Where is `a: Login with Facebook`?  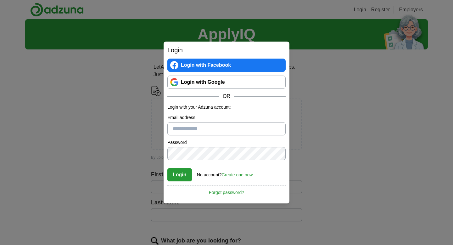
a: Login with Facebook is located at coordinates (226, 65).